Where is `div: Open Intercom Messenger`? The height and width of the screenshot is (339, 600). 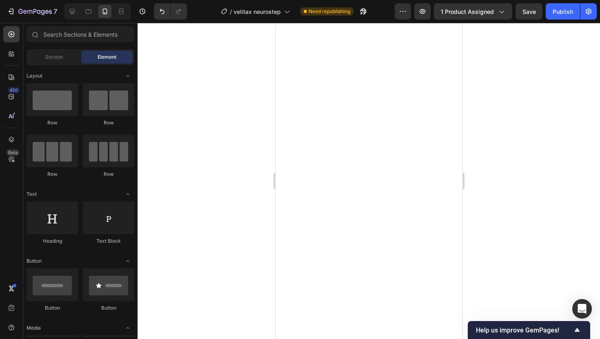 div: Open Intercom Messenger is located at coordinates (582, 309).